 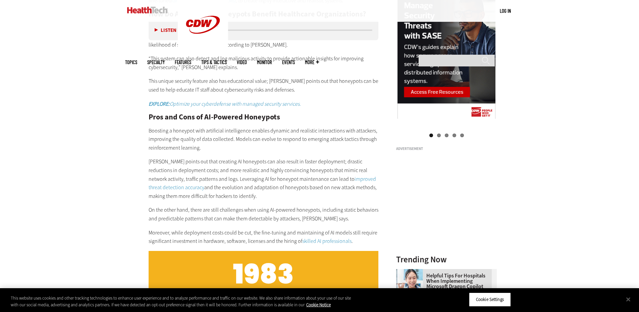 What do you see at coordinates (490, 299) in the screenshot?
I see `button: Cookie Settings` at bounding box center [490, 299].